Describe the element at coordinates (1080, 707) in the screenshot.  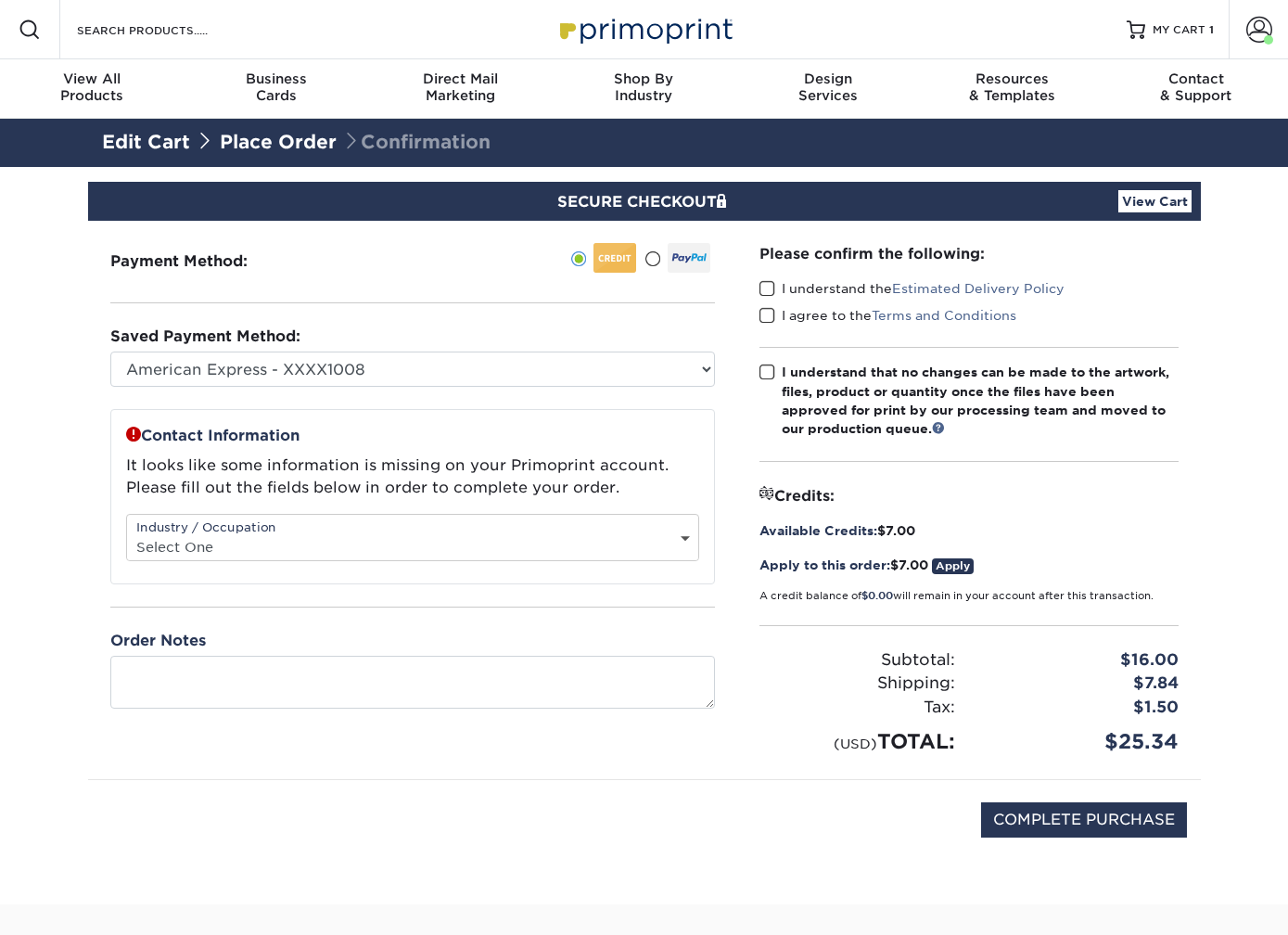
I see `div: $1.50` at that location.